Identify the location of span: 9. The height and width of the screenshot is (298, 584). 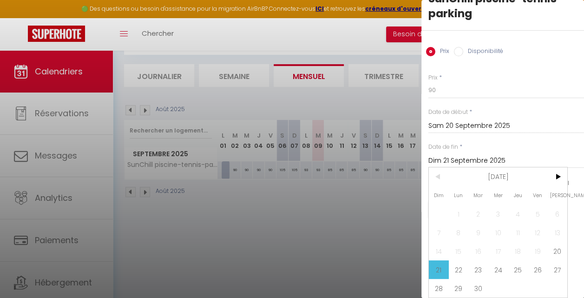
(478, 232).